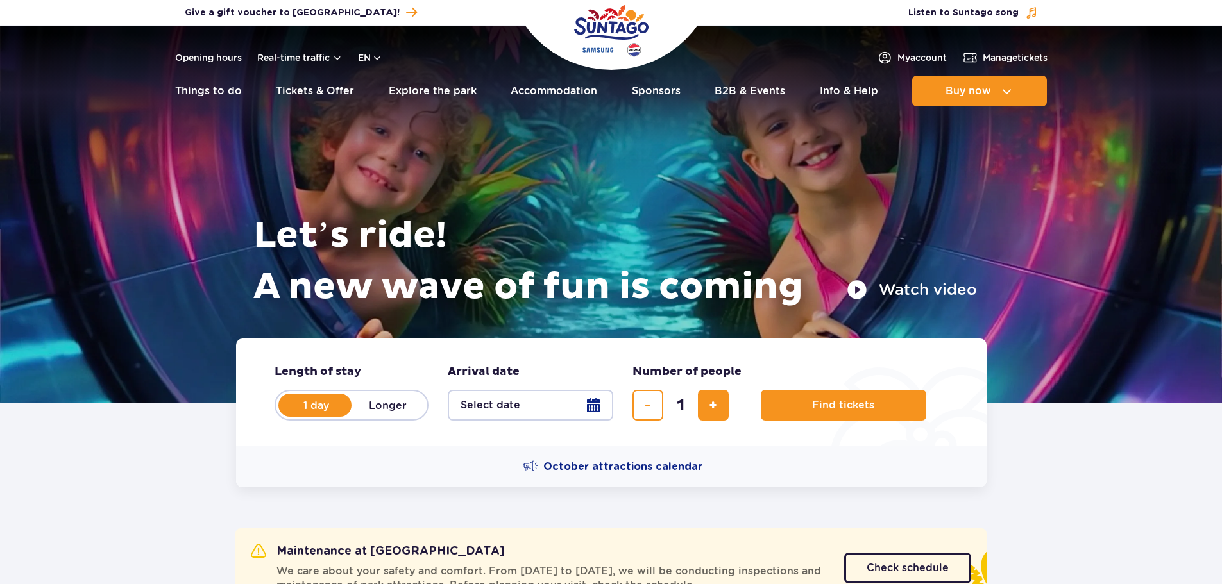 Image resolution: width=1222 pixels, height=584 pixels. Describe the element at coordinates (908, 568) in the screenshot. I see `a: Check schedule` at that location.